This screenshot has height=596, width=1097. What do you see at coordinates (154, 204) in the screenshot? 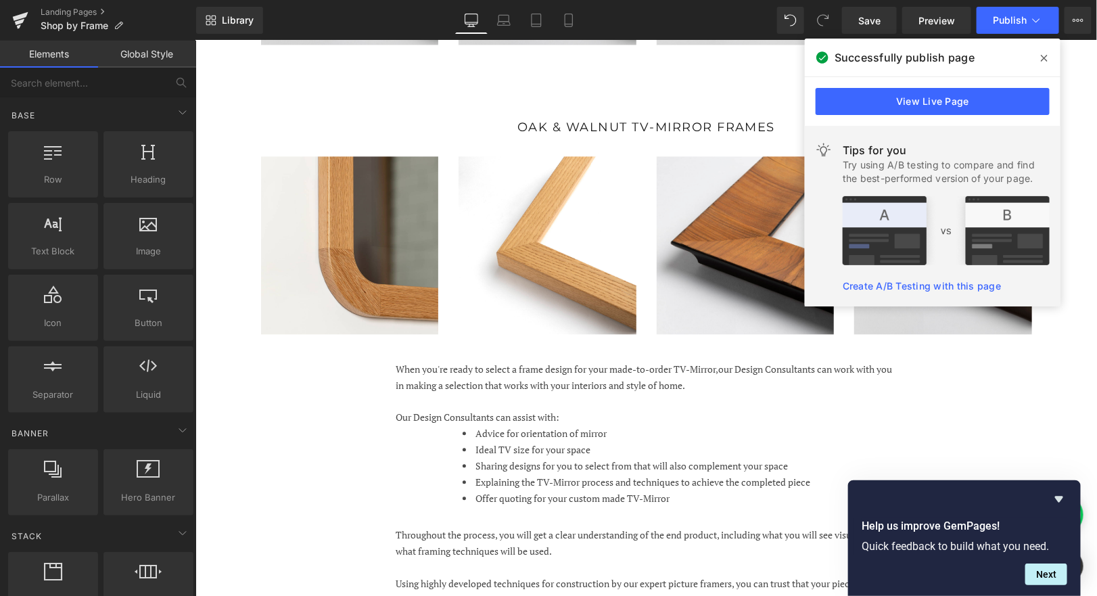
I see `img: TV-Mirror Modern Natural Oak Frame Wide by FRAMING TO A T` at bounding box center [154, 204].